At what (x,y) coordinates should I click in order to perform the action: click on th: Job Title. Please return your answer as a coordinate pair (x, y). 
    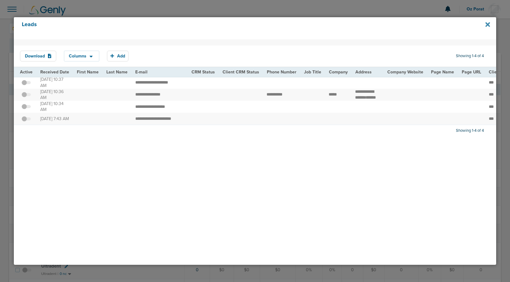
    Looking at the image, I should click on (312, 72).